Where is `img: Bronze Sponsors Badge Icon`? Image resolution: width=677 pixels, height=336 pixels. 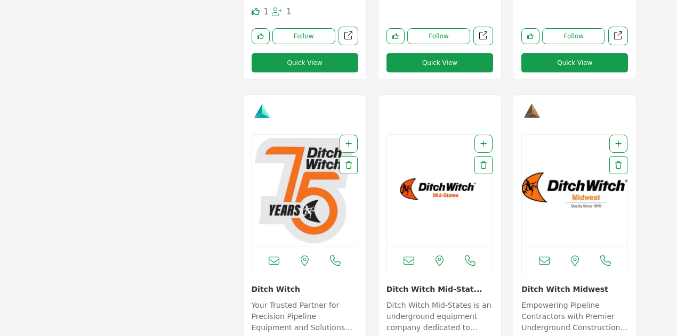
img: Bronze Sponsors Badge Icon is located at coordinates (532, 111).